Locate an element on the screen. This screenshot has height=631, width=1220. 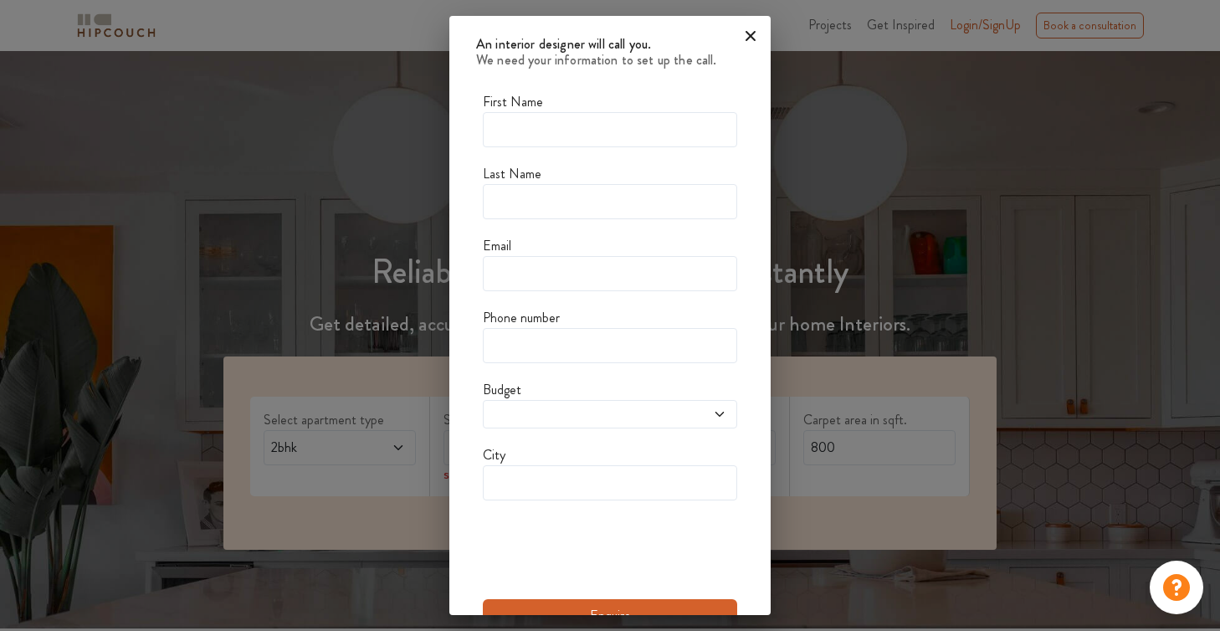
label: Budget is located at coordinates (502, 390).